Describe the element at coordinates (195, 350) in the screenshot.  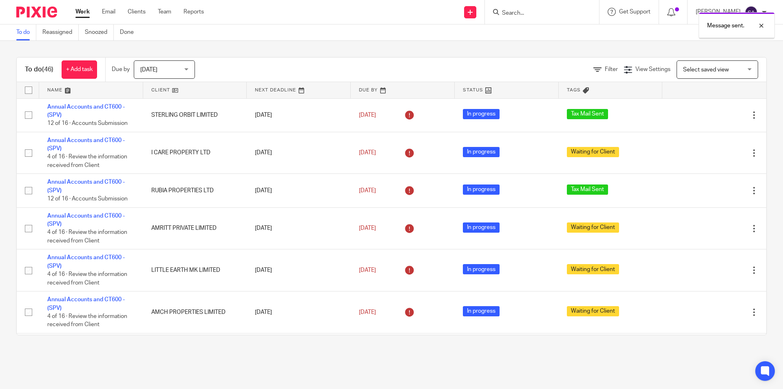
I see `td: KAUSIN HAUS DEVELOPMENTS LTD` at that location.